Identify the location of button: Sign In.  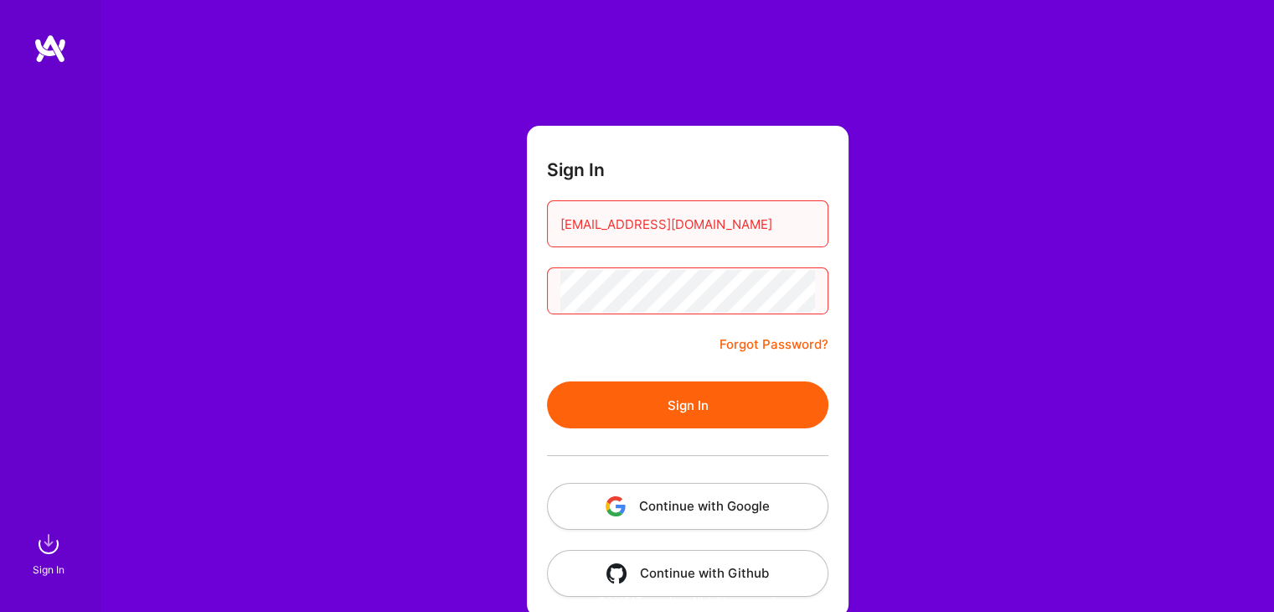
(688, 405).